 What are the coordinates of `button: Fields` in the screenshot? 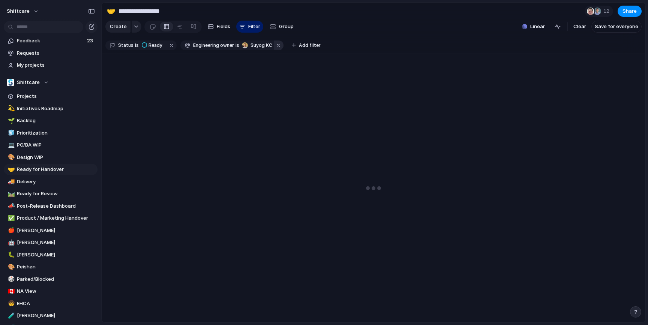 It's located at (219, 27).